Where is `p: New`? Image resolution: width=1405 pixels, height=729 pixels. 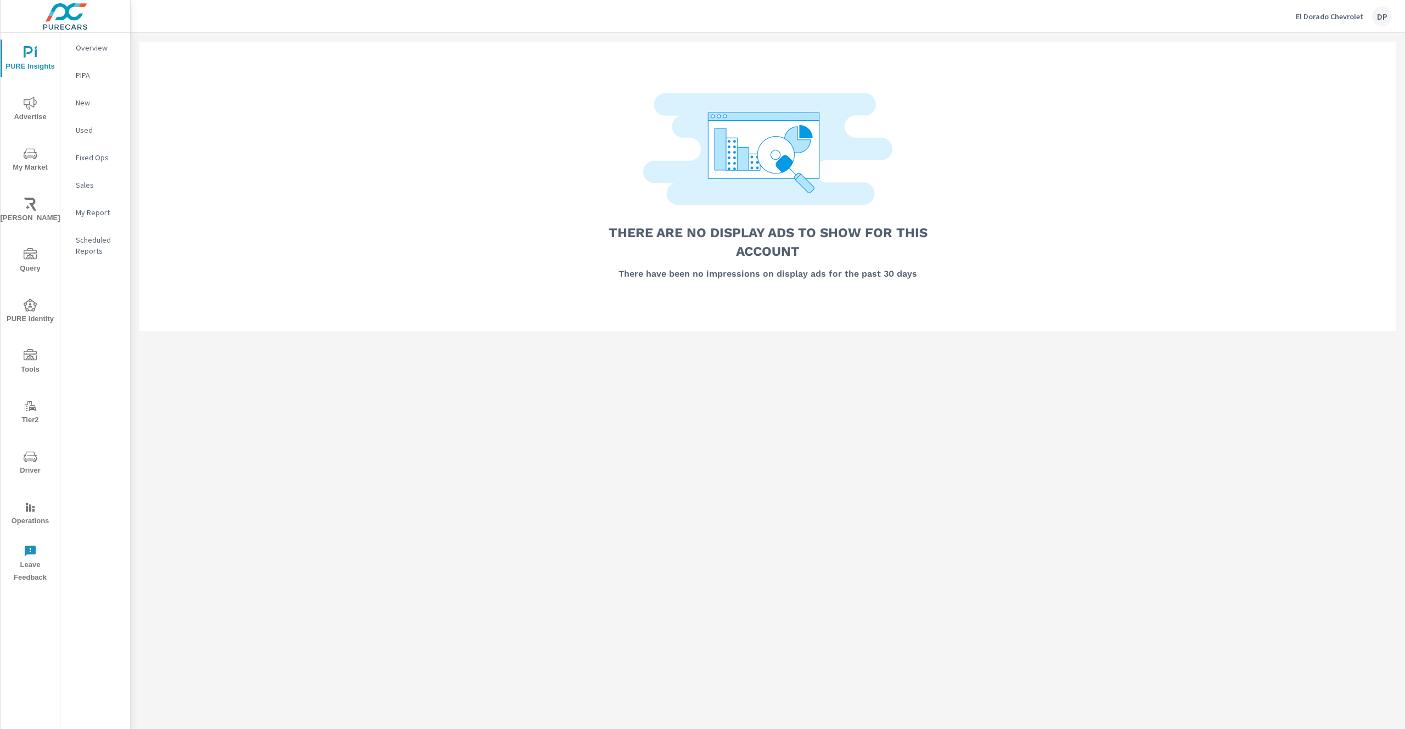
p: New is located at coordinates (98, 103).